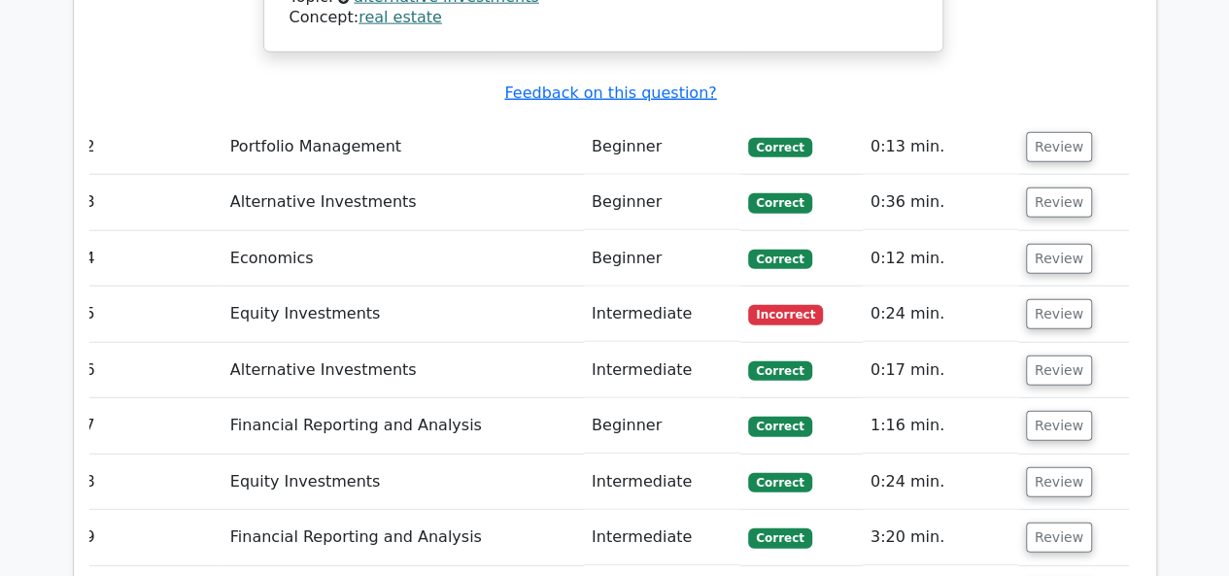  Describe the element at coordinates (150, 426) in the screenshot. I see `td: 7` at that location.